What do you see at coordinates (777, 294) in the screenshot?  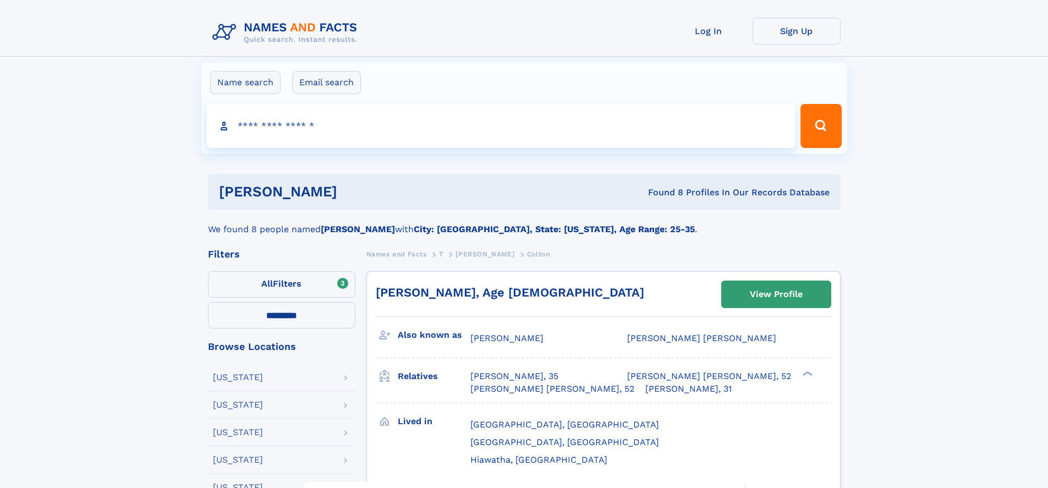 I see `a: View Profile` at bounding box center [777, 294].